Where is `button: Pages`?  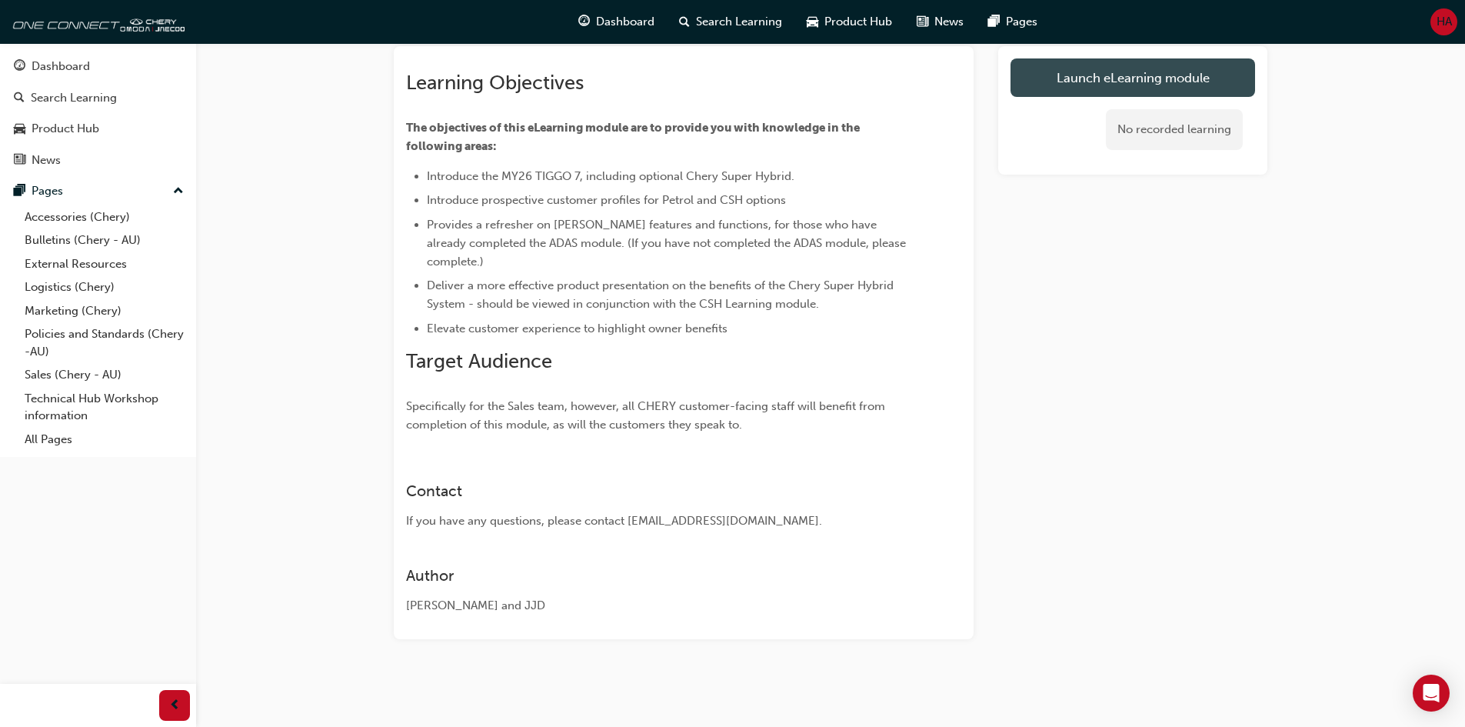
button: Pages is located at coordinates (98, 191).